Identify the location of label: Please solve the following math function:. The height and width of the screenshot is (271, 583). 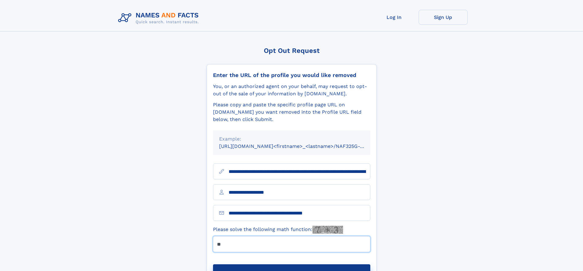
(278, 230).